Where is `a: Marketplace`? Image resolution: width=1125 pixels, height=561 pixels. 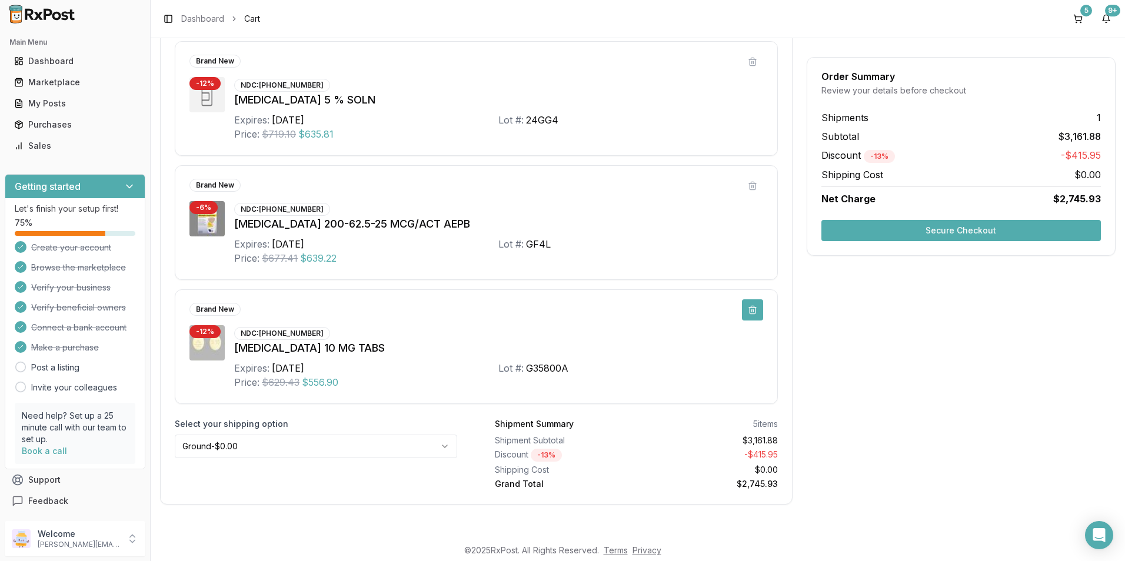
a: Marketplace is located at coordinates (75, 82).